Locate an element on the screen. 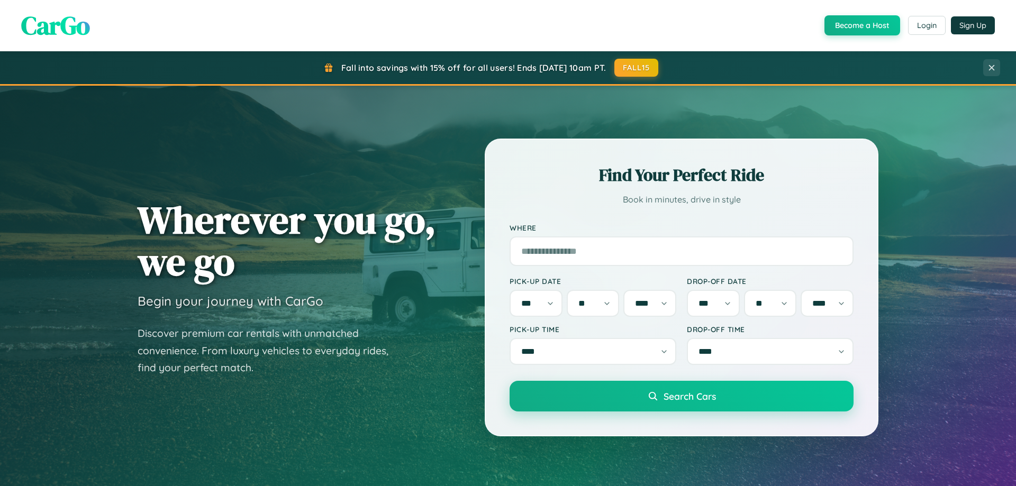 This screenshot has width=1016, height=486. button: Search Cars is located at coordinates (682, 396).